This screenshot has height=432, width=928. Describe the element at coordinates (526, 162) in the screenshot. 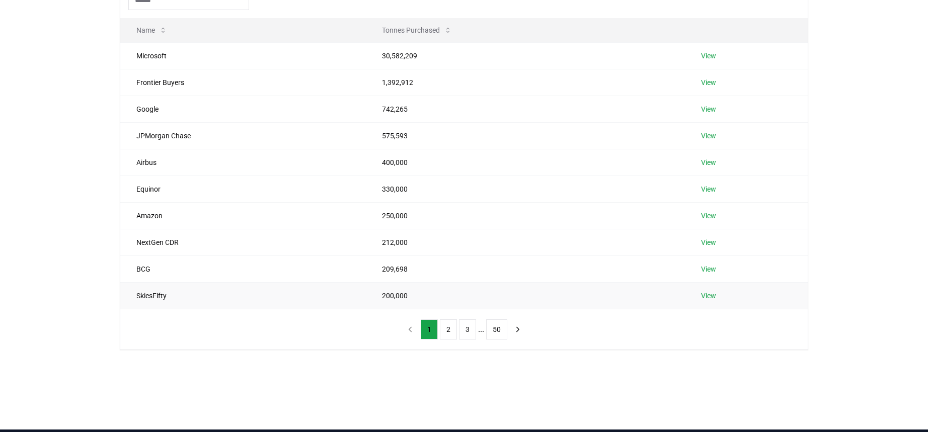

I see `td: 400,000` at that location.